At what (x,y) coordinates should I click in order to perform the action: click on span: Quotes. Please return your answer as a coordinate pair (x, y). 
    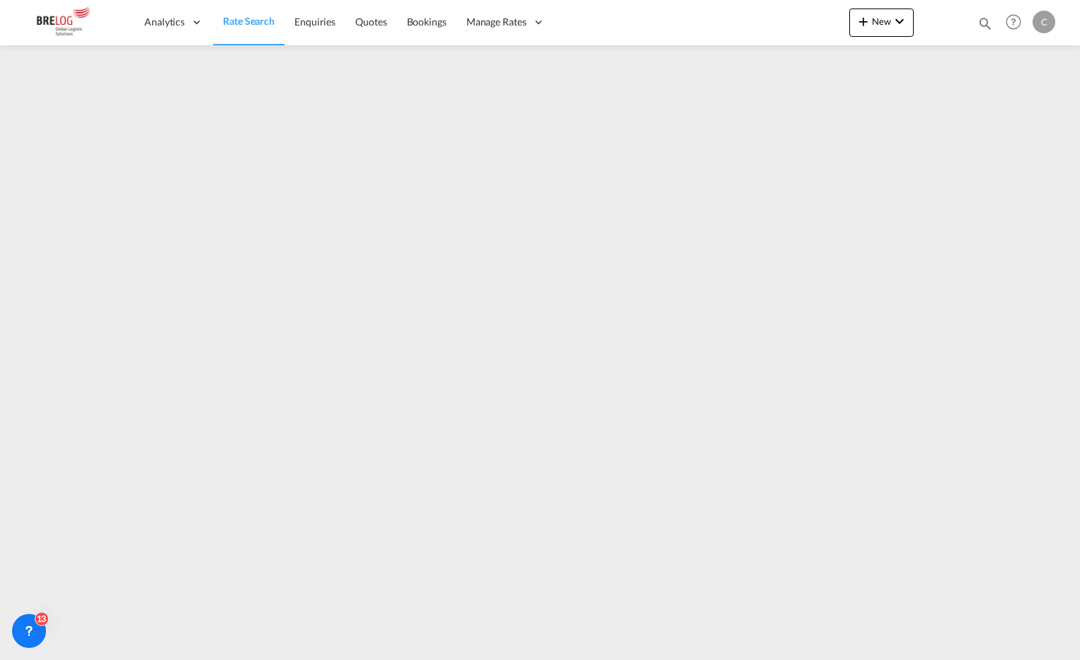
    Looking at the image, I should click on (371, 21).